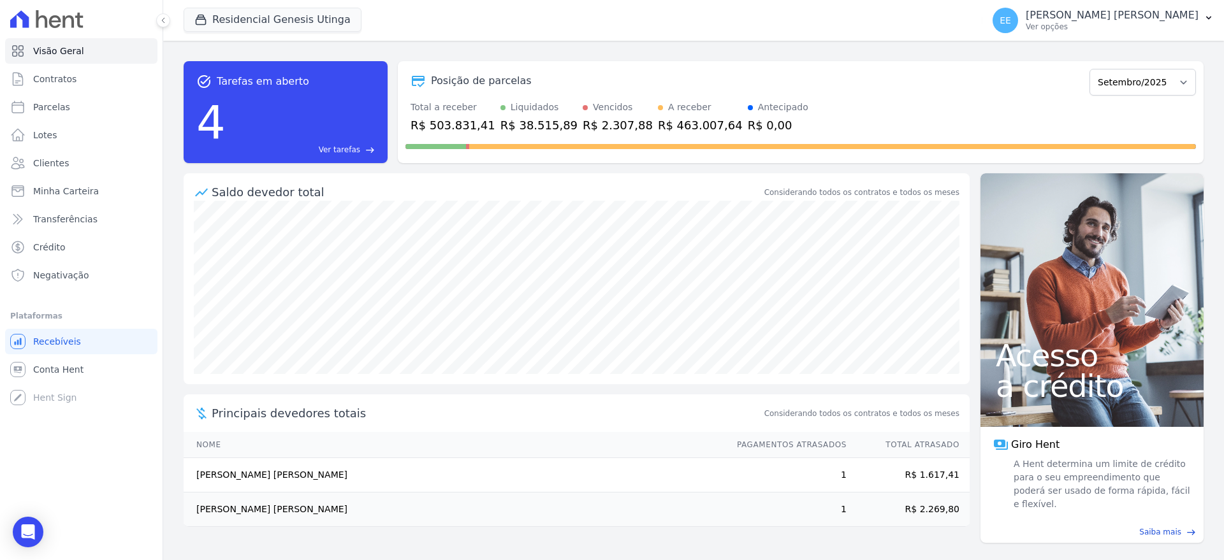  I want to click on a: Clientes, so click(81, 163).